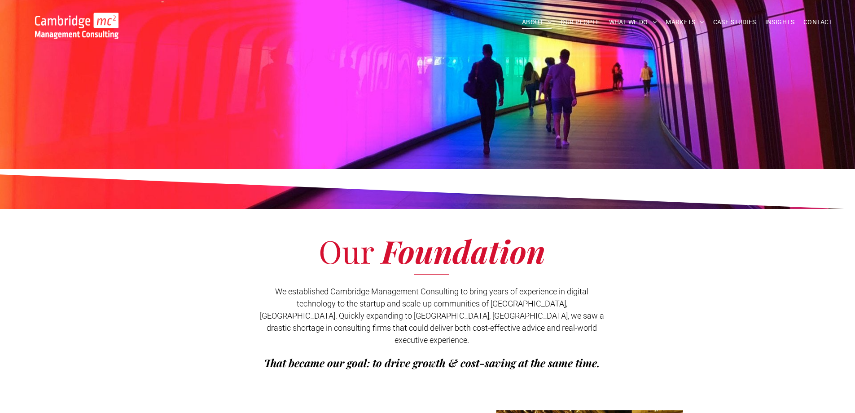 The image size is (855, 413). I want to click on span: Foundation, so click(463, 251).